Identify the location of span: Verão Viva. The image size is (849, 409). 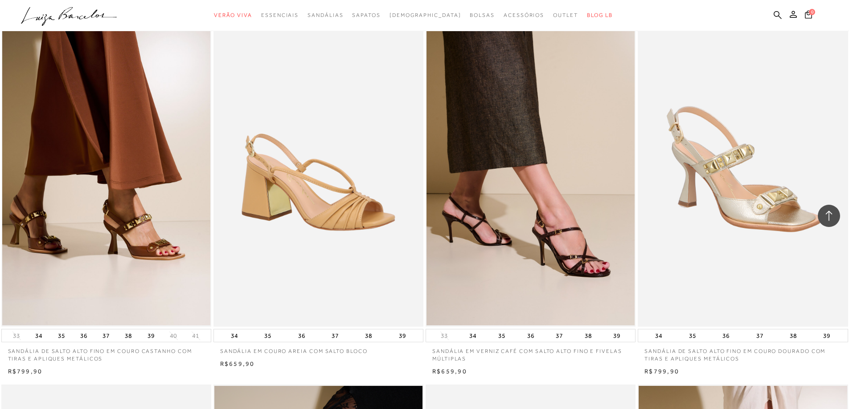
(233, 15).